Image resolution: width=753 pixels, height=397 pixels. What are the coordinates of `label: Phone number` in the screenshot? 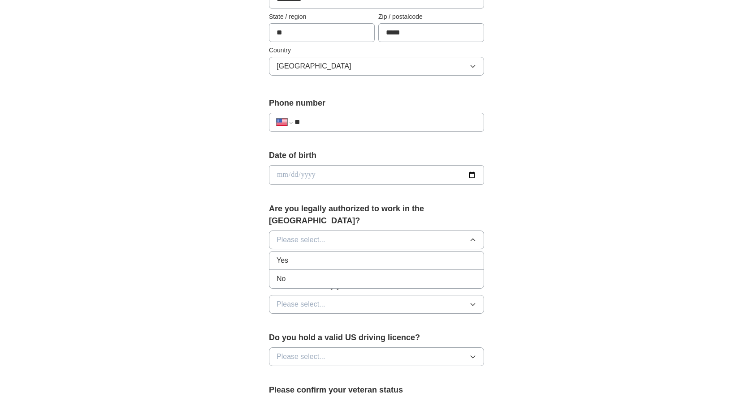 It's located at (376, 103).